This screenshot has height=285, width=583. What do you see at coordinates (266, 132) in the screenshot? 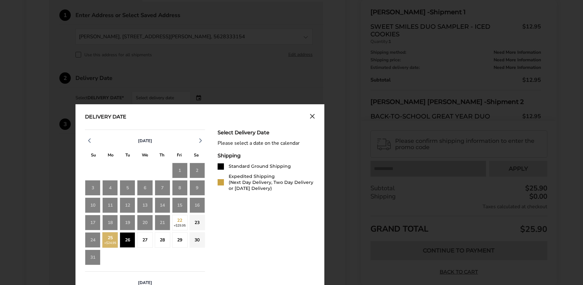
I see `div: Select Delivery Date` at bounding box center [266, 132].